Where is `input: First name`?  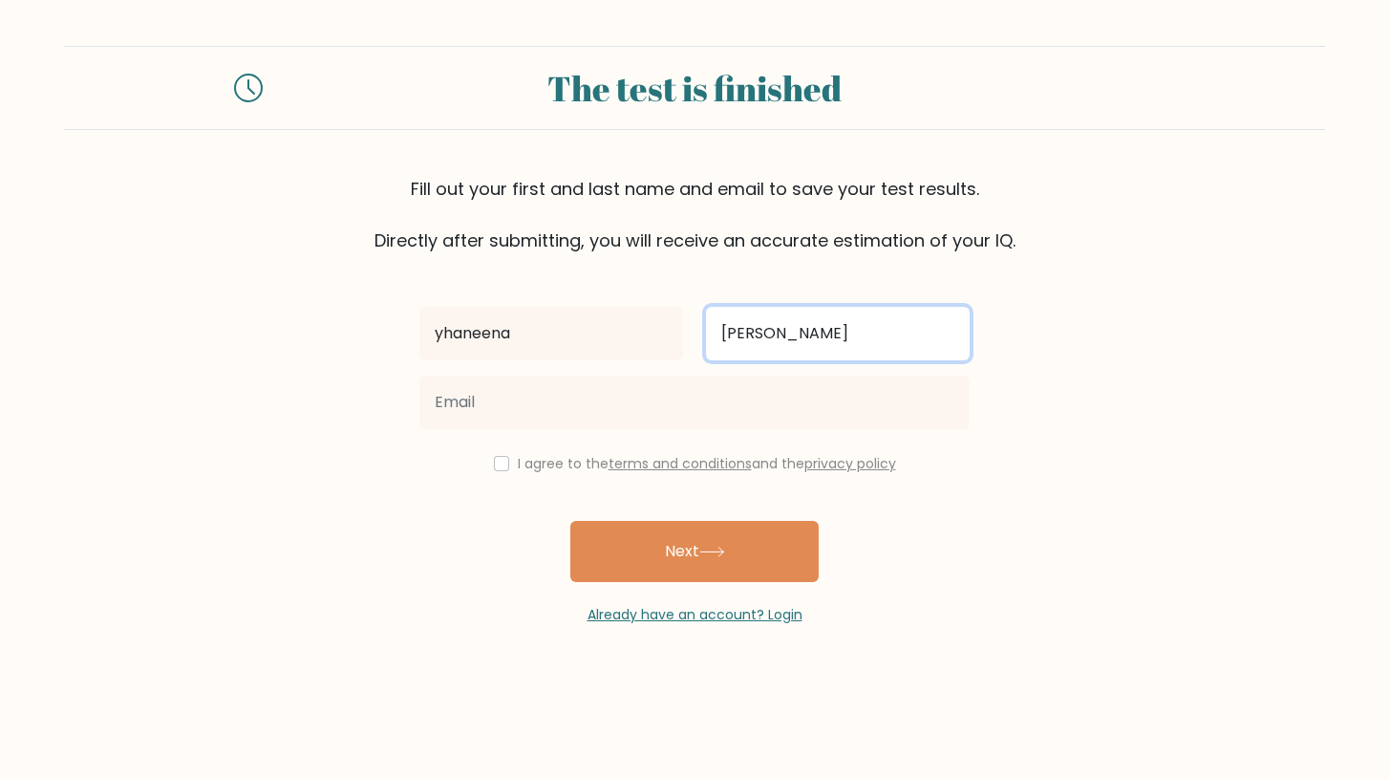
input: First name is located at coordinates (551, 333).